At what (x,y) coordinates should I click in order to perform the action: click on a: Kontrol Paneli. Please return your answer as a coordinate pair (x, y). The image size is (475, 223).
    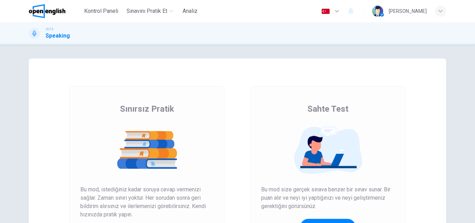
    Looking at the image, I should click on (101, 11).